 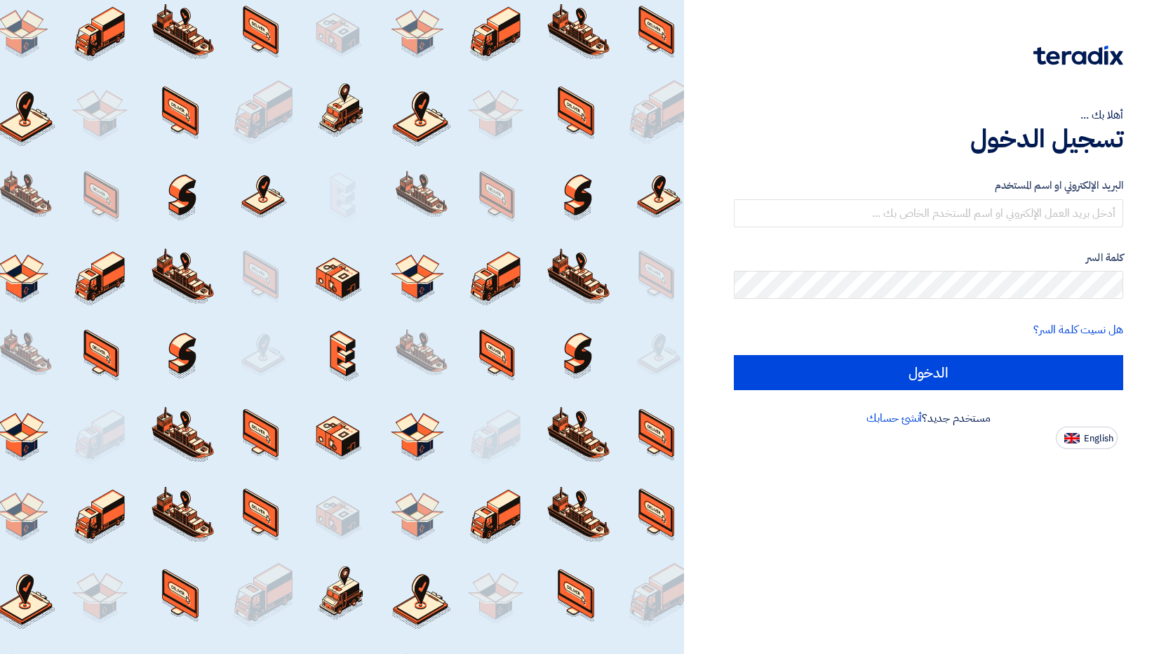 What do you see at coordinates (1072, 438) in the screenshot?
I see `img: en-US.png` at bounding box center [1072, 438].